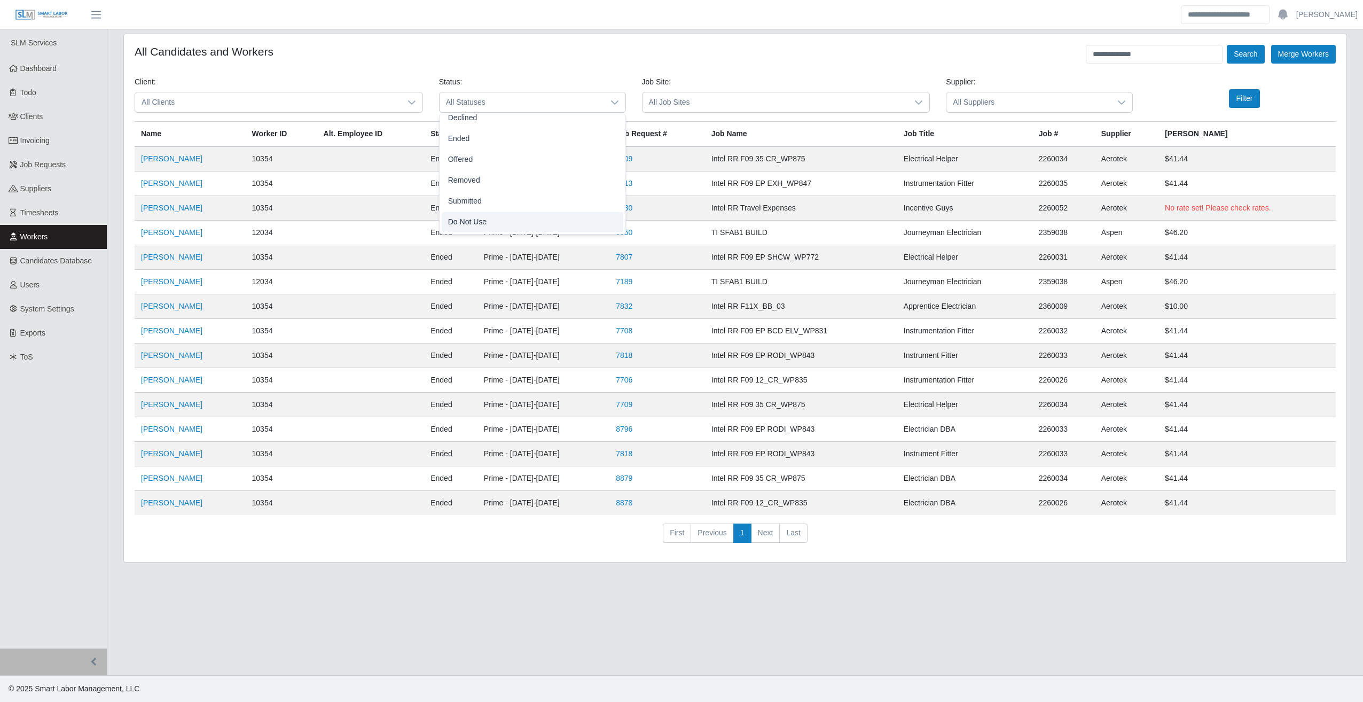 This screenshot has height=702, width=1363. Describe the element at coordinates (1063, 405) in the screenshot. I see `td: 2260034` at that location.